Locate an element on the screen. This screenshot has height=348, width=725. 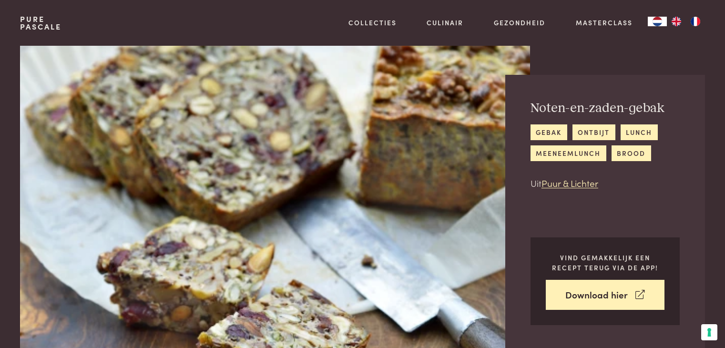
a: Gezondheid is located at coordinates (520, 22).